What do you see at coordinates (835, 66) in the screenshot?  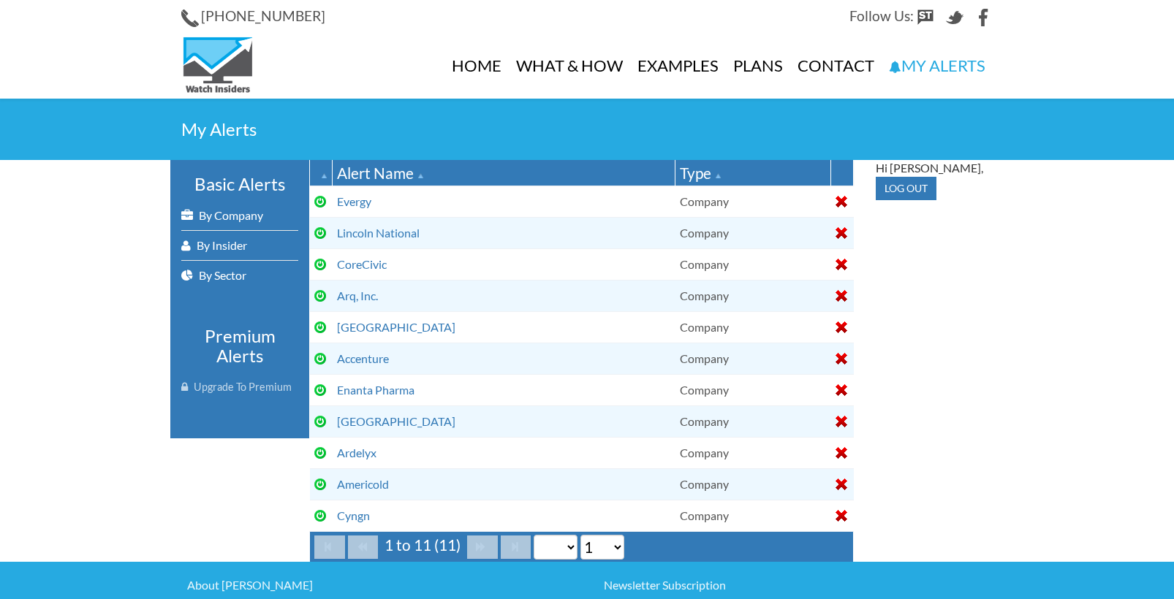 I see `a: Contact` at bounding box center [835, 66].